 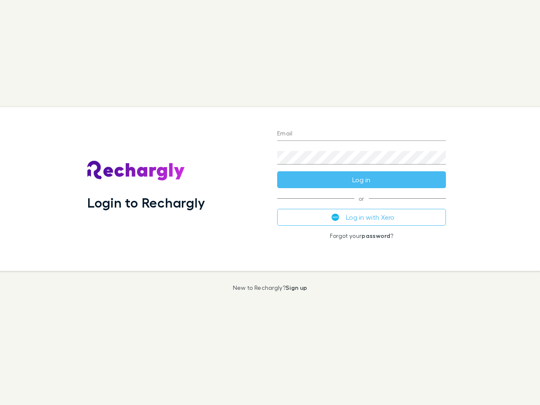 I want to click on a: Sign up, so click(x=296, y=287).